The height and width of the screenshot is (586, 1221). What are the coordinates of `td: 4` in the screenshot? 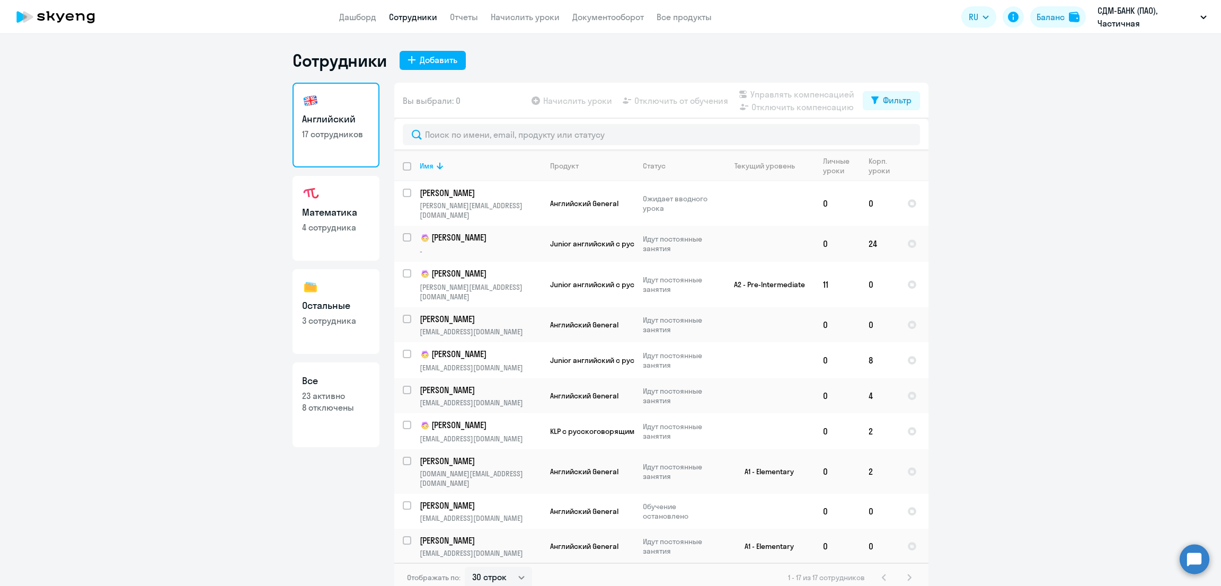 It's located at (879, 396).